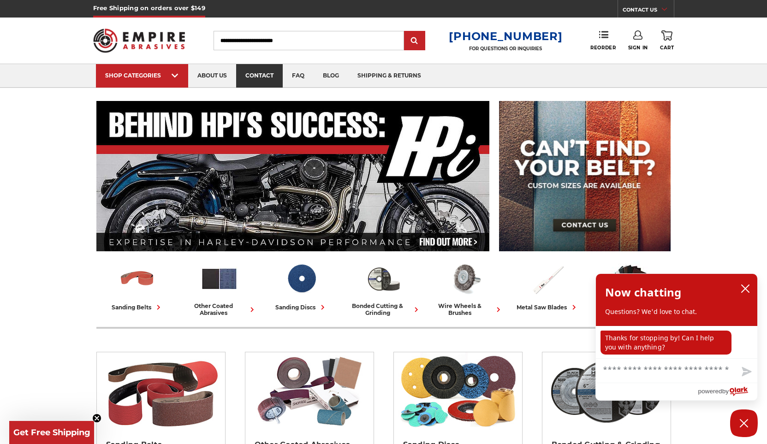 This screenshot has height=444, width=767. What do you see at coordinates (219, 288) in the screenshot?
I see `a: other coated abrasives` at bounding box center [219, 288].